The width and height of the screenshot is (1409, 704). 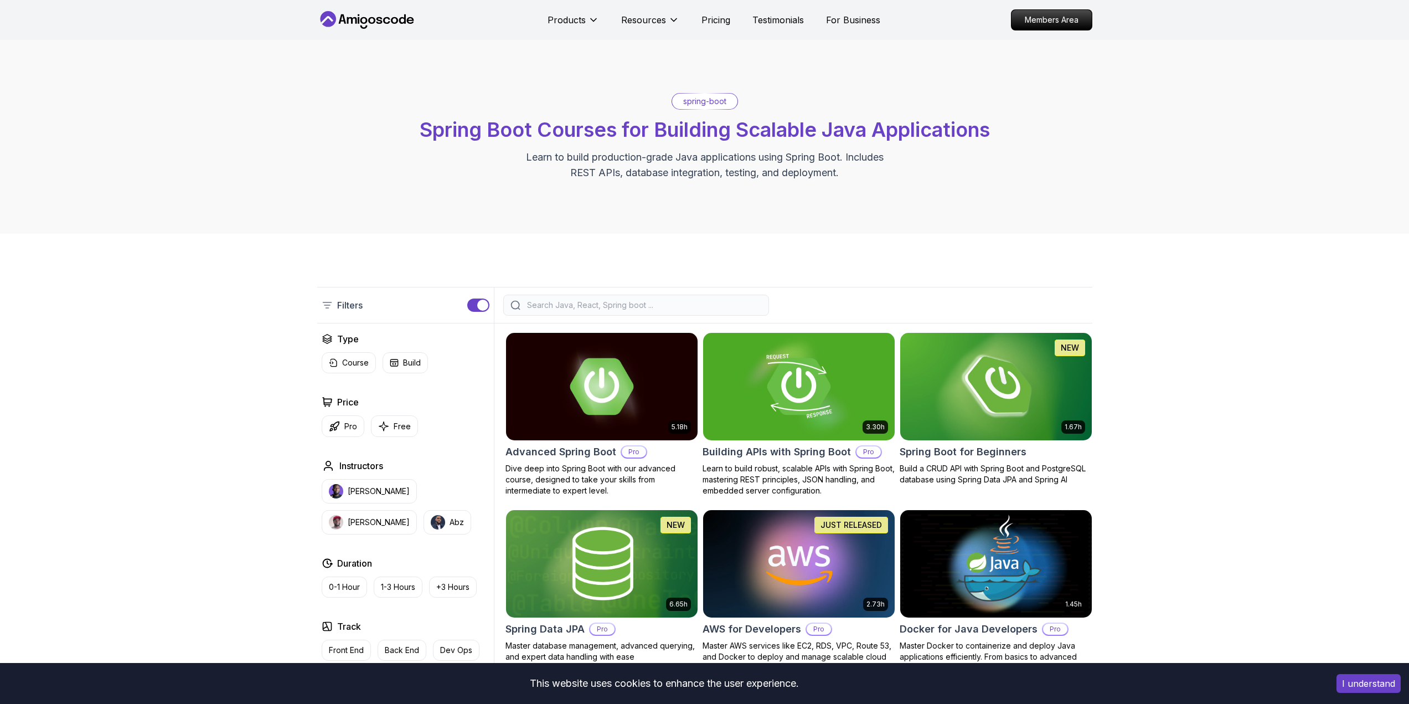 What do you see at coordinates (799, 386) in the screenshot?
I see `img: Building APIs with Spring Boot card` at bounding box center [799, 386].